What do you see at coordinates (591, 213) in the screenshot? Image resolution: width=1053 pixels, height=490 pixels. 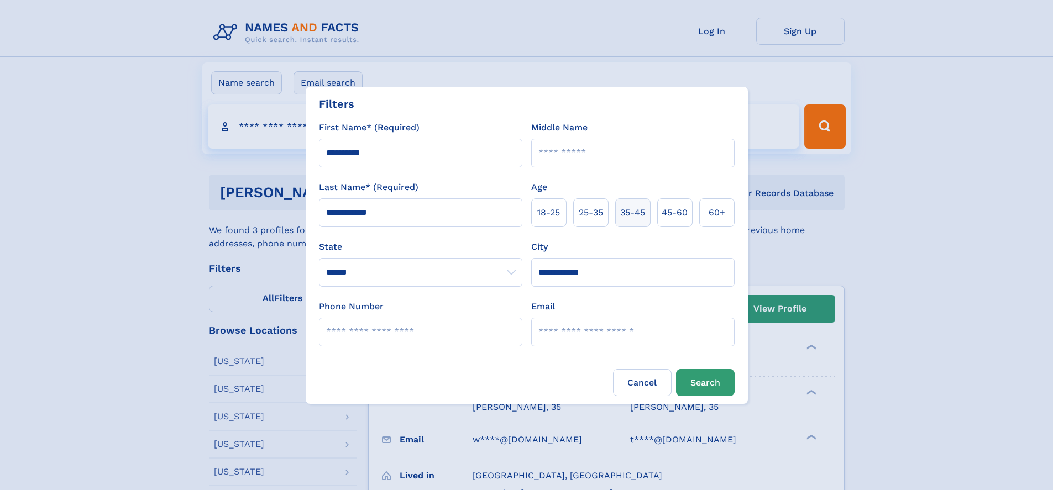 I see `span: 25‑35` at bounding box center [591, 213].